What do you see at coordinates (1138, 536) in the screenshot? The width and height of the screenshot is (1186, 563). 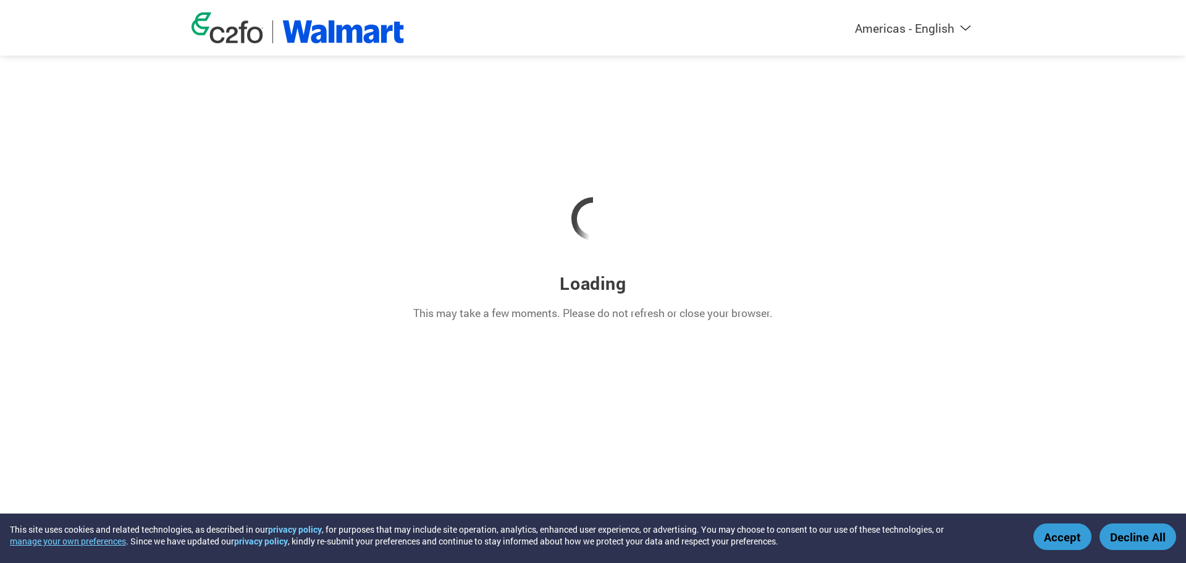 I see `button: Decline All` at bounding box center [1138, 536].